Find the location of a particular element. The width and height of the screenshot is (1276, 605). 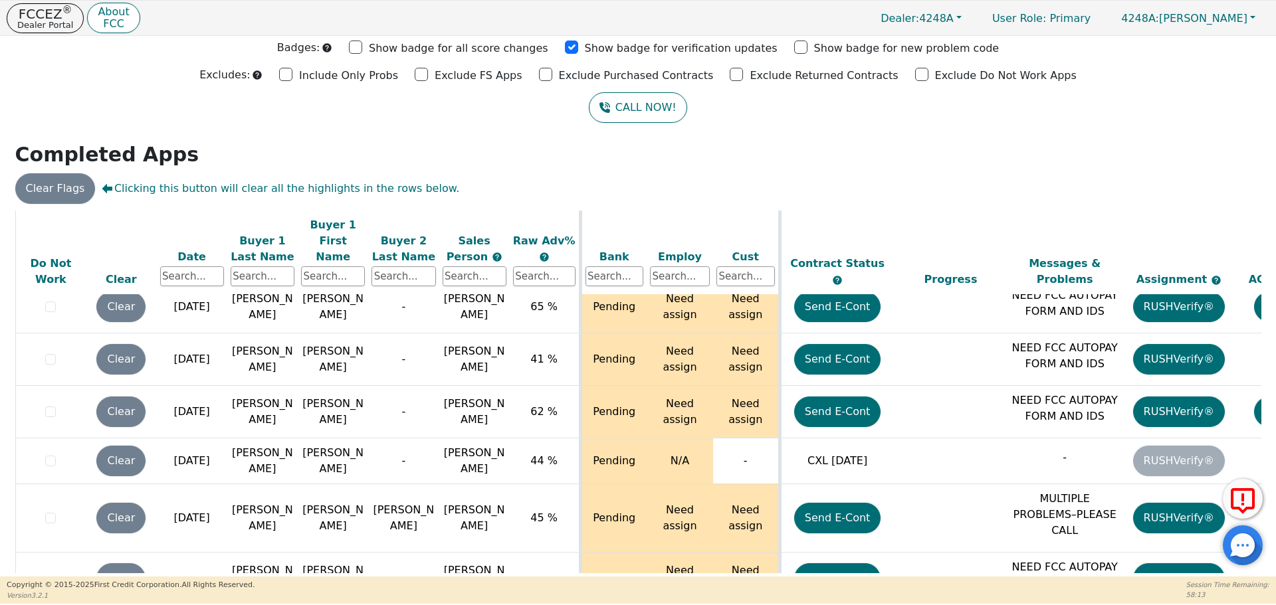

p: Badges: is located at coordinates (298, 48).